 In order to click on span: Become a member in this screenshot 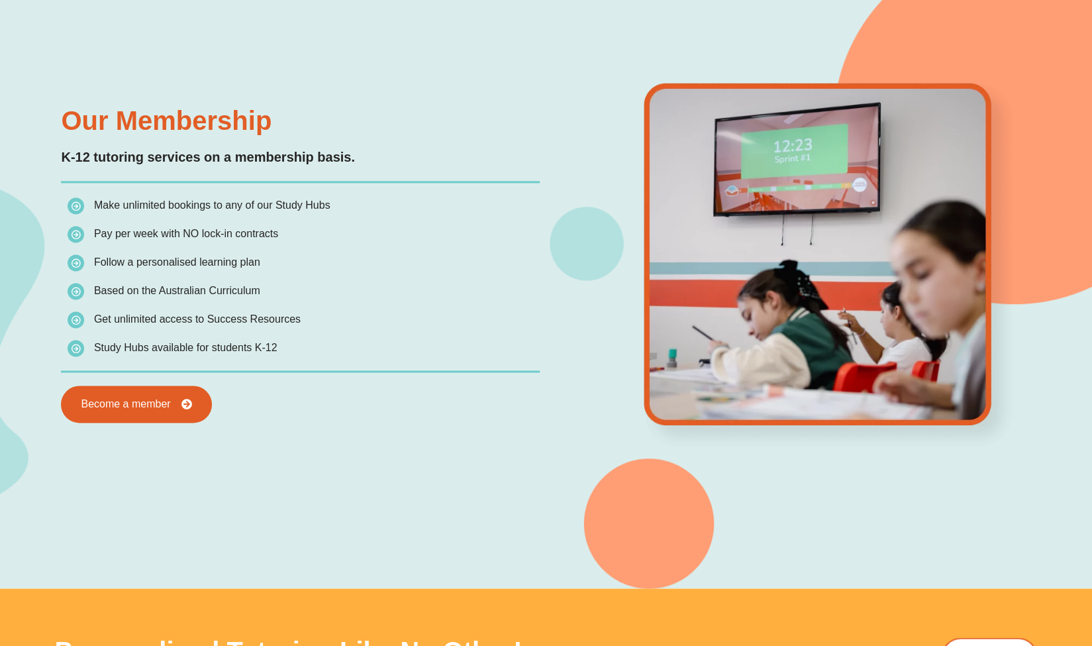, I will do `click(125, 404)`.